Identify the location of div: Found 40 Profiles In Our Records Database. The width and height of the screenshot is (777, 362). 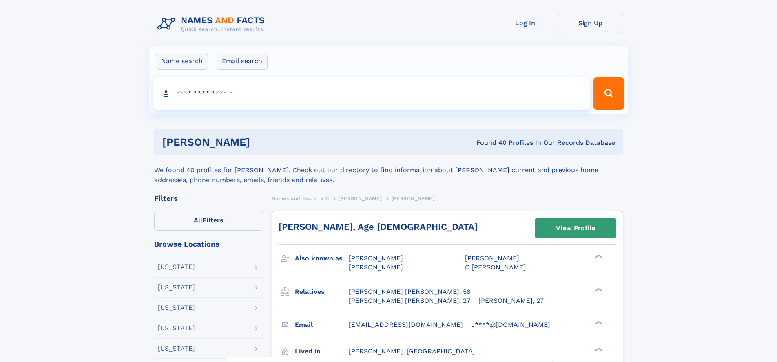
(489, 143).